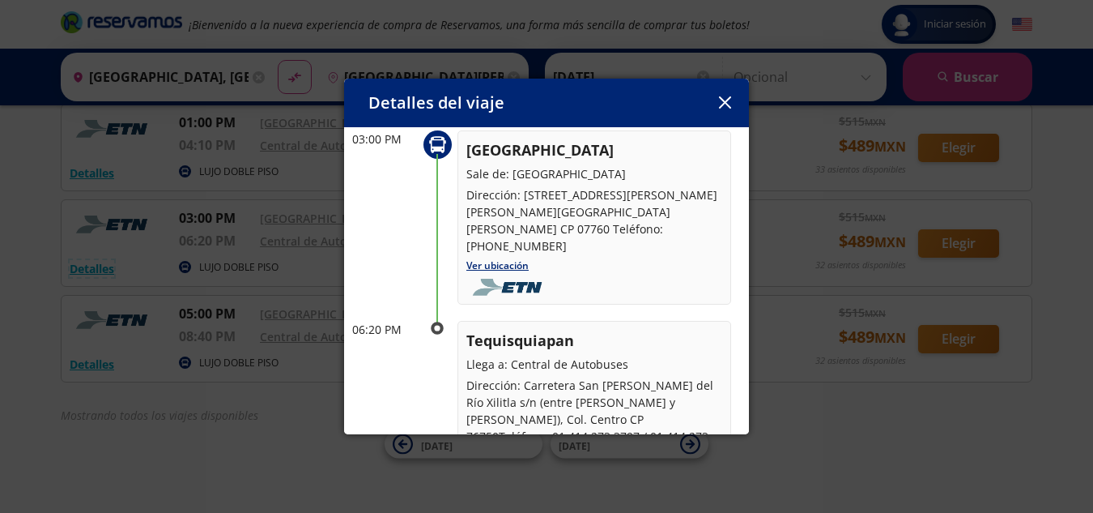 This screenshot has width=1093, height=513. Describe the element at coordinates (497, 265) in the screenshot. I see `a: Ver ubicación` at that location.